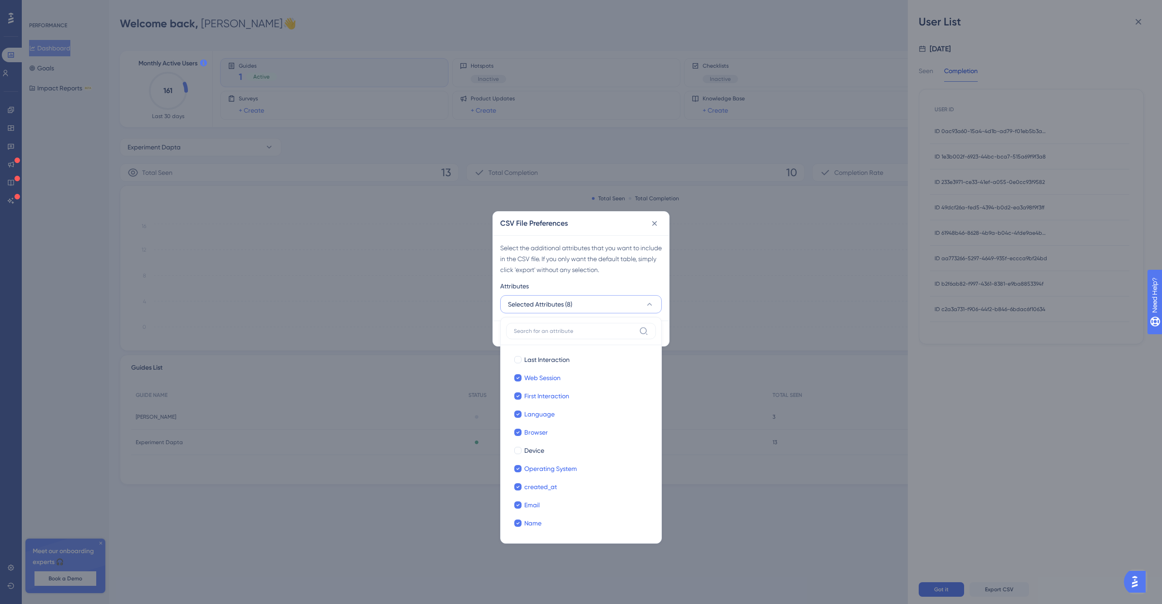 The height and width of the screenshot is (604, 1162). What do you see at coordinates (534, 223) in the screenshot?
I see `h2: CSV File Preferences` at bounding box center [534, 223].